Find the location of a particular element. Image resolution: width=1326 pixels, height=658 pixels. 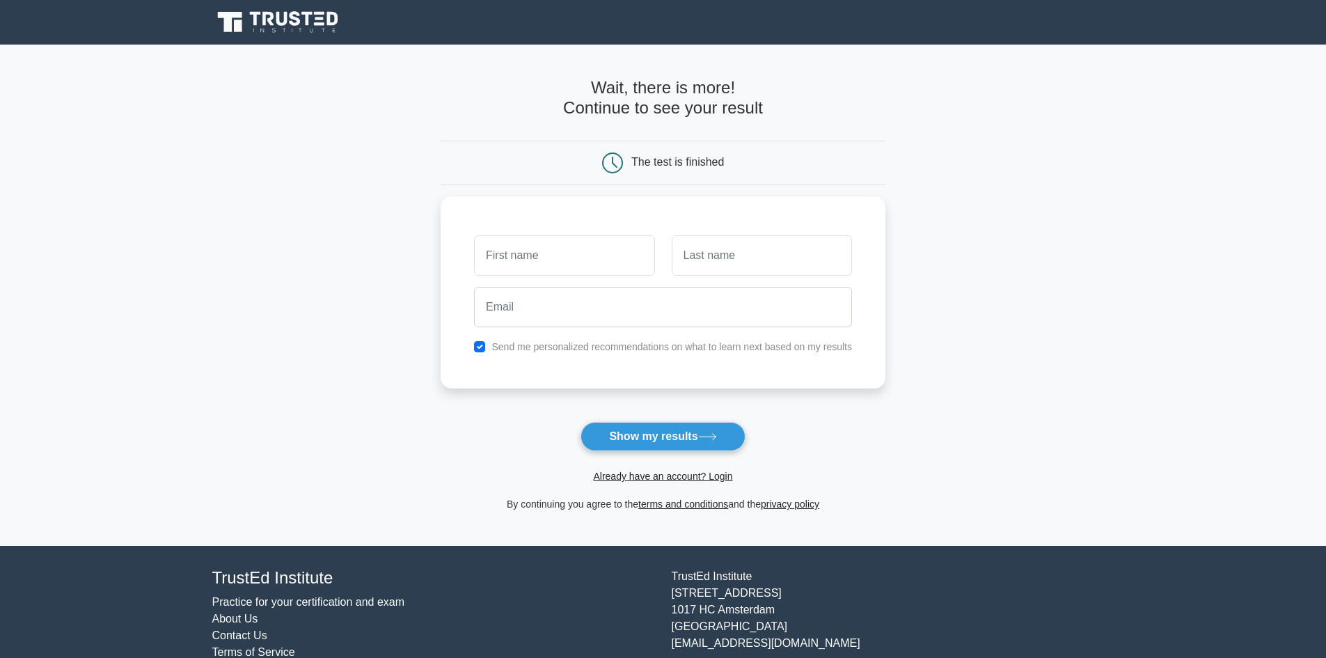

div: The test is finished is located at coordinates (677, 161).